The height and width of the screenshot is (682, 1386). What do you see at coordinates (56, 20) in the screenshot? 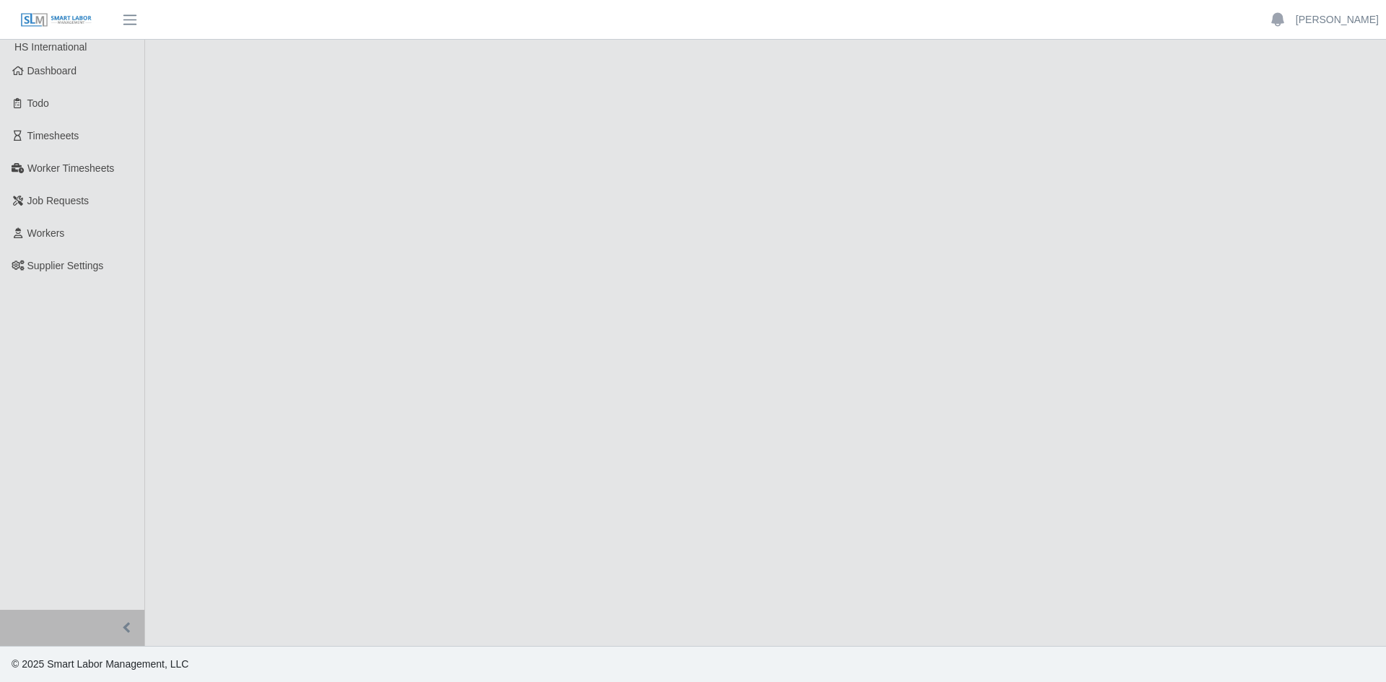
I see `img: SLM Logo` at bounding box center [56, 20].